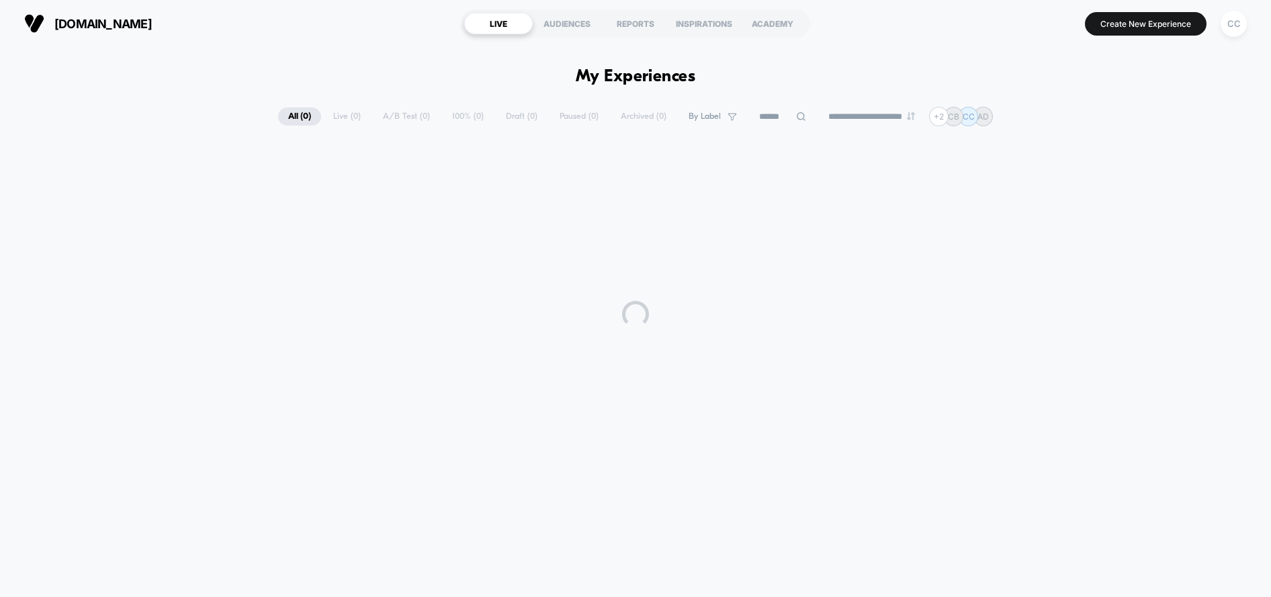 Image resolution: width=1271 pixels, height=597 pixels. Describe the element at coordinates (911, 116) in the screenshot. I see `img: end` at that location.